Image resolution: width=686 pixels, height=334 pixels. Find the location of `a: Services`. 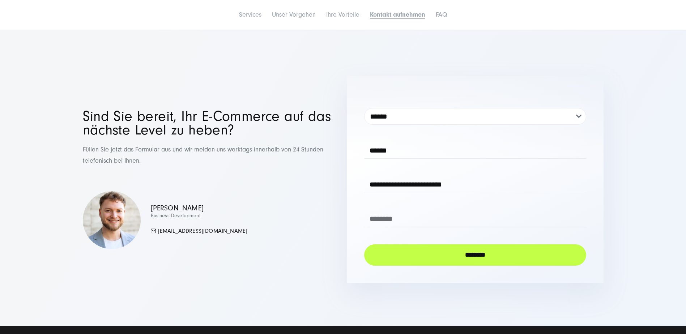

a: Services is located at coordinates (250, 14).